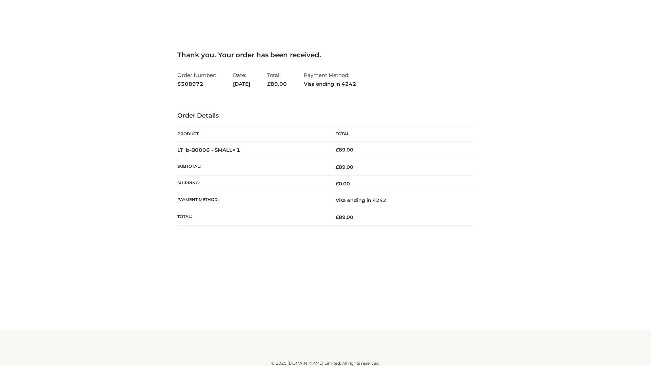  Describe the element at coordinates (251, 217) in the screenshot. I see `th: Total:` at that location.